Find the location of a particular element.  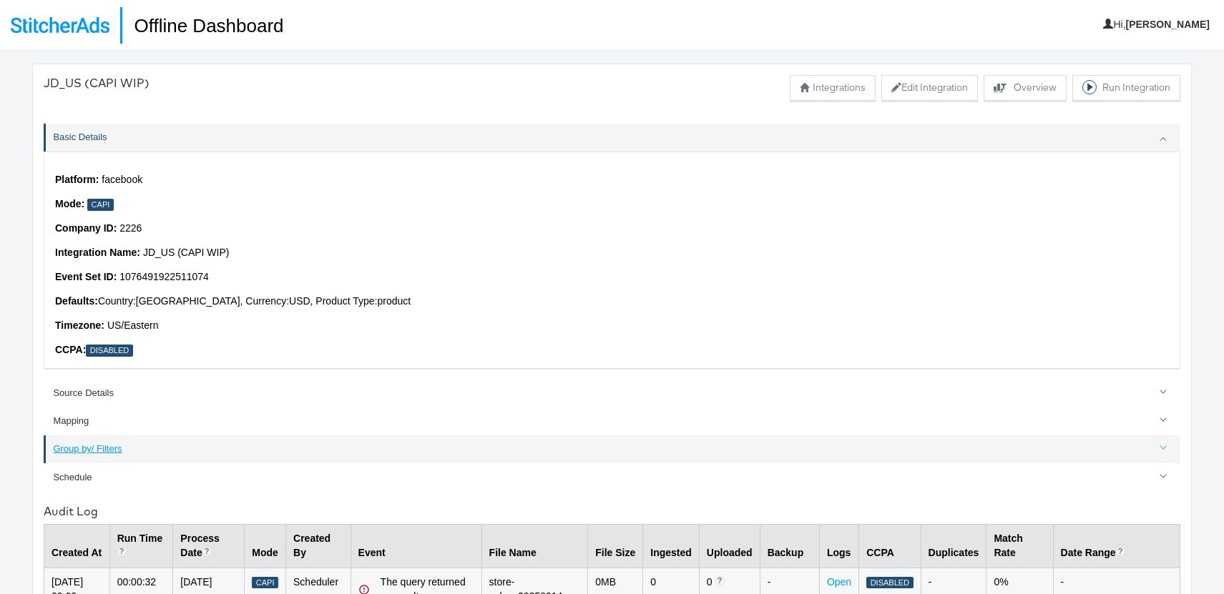

a: Mapping is located at coordinates (612, 421).